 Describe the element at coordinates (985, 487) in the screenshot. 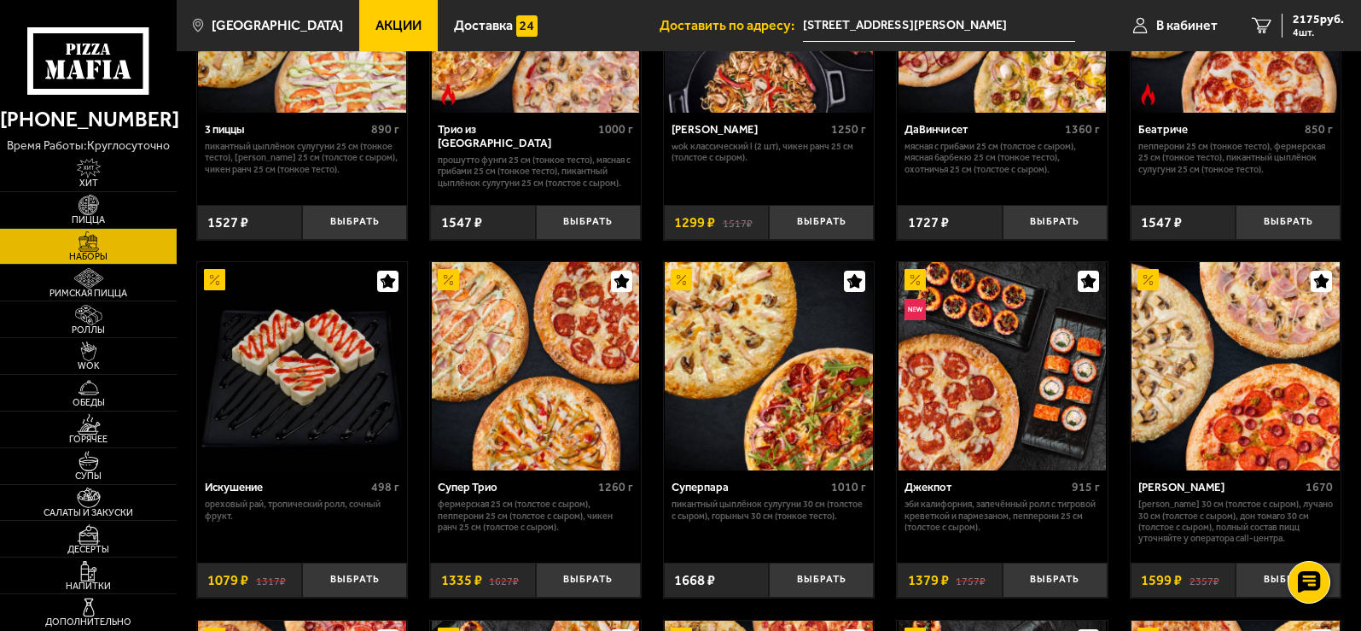

I see `div: Джекпот` at that location.